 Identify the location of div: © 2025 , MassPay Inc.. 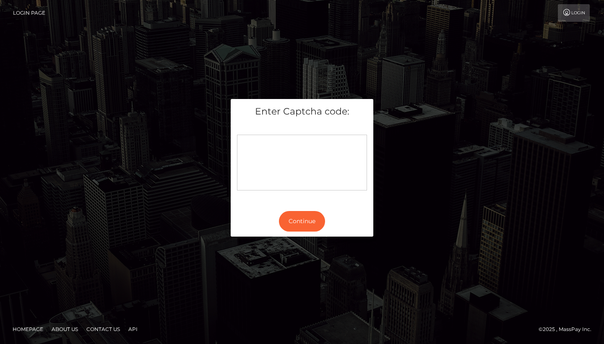
(568, 329).